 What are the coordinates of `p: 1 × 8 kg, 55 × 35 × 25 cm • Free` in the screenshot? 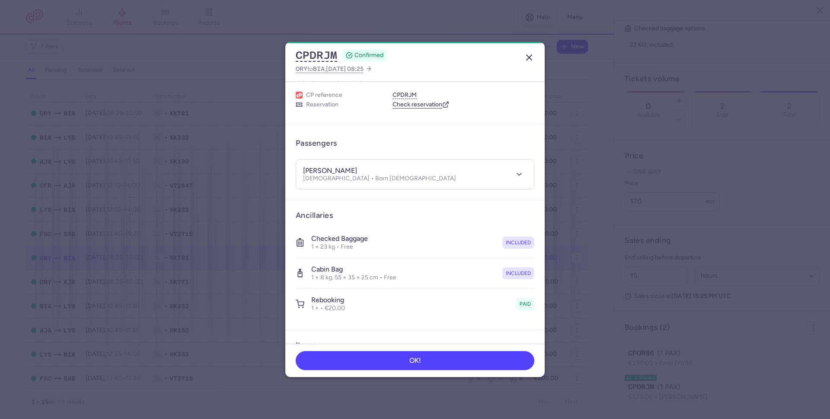 It's located at (354, 278).